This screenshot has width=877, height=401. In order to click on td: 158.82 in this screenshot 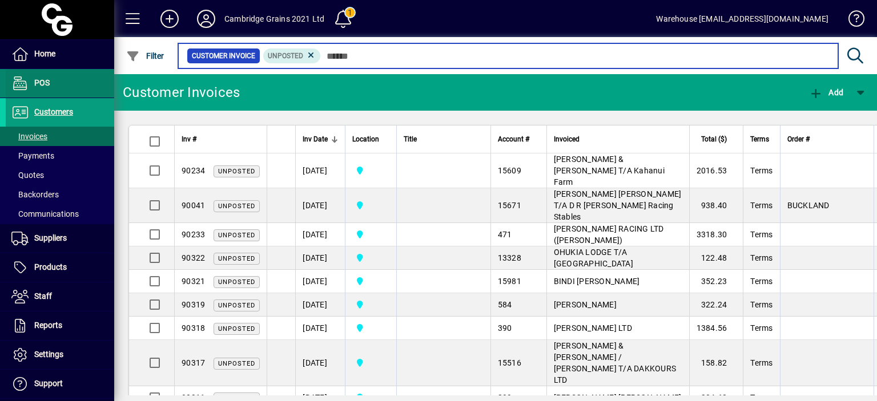, I will do `click(716, 363)`.